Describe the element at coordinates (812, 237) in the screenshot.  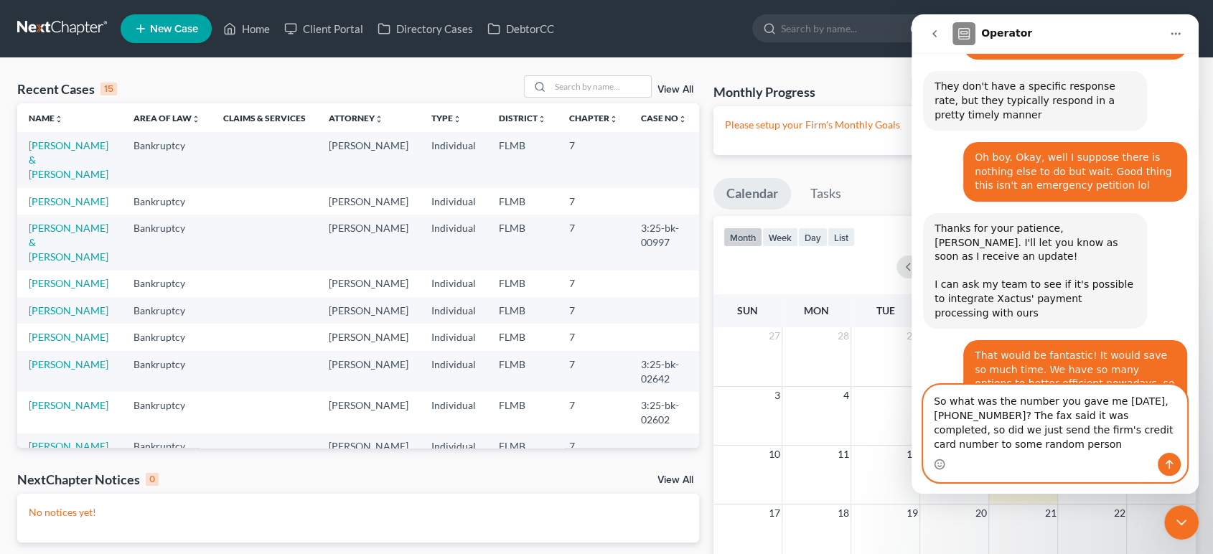
I see `button: day` at that location.